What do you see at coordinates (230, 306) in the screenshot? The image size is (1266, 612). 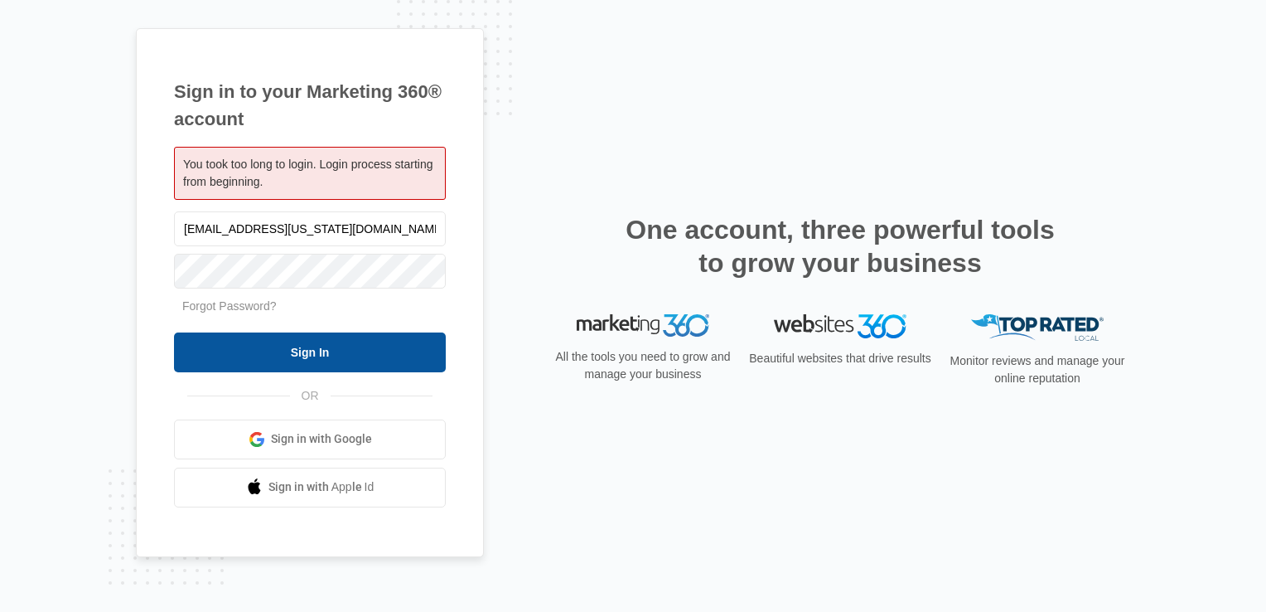 I see `a: Forgot Password?` at bounding box center [230, 306].